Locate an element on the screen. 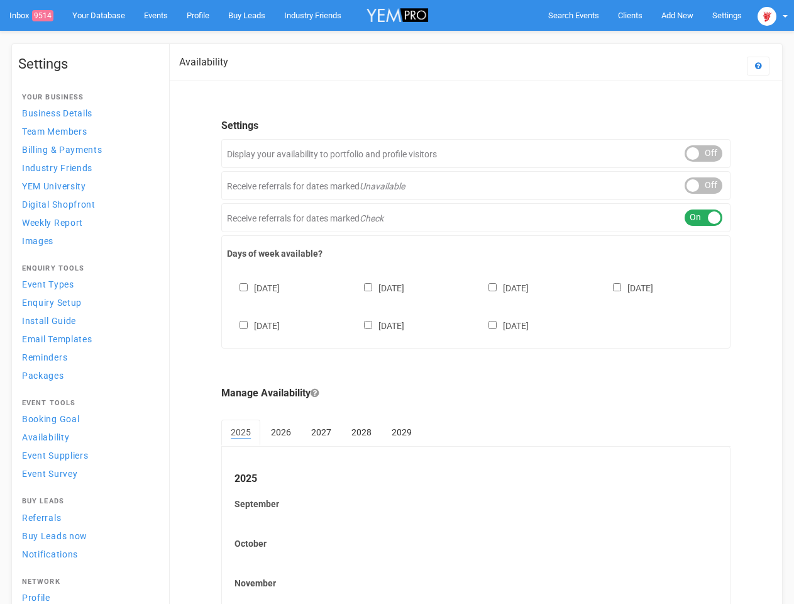  a: 2029 is located at coordinates (402, 432).